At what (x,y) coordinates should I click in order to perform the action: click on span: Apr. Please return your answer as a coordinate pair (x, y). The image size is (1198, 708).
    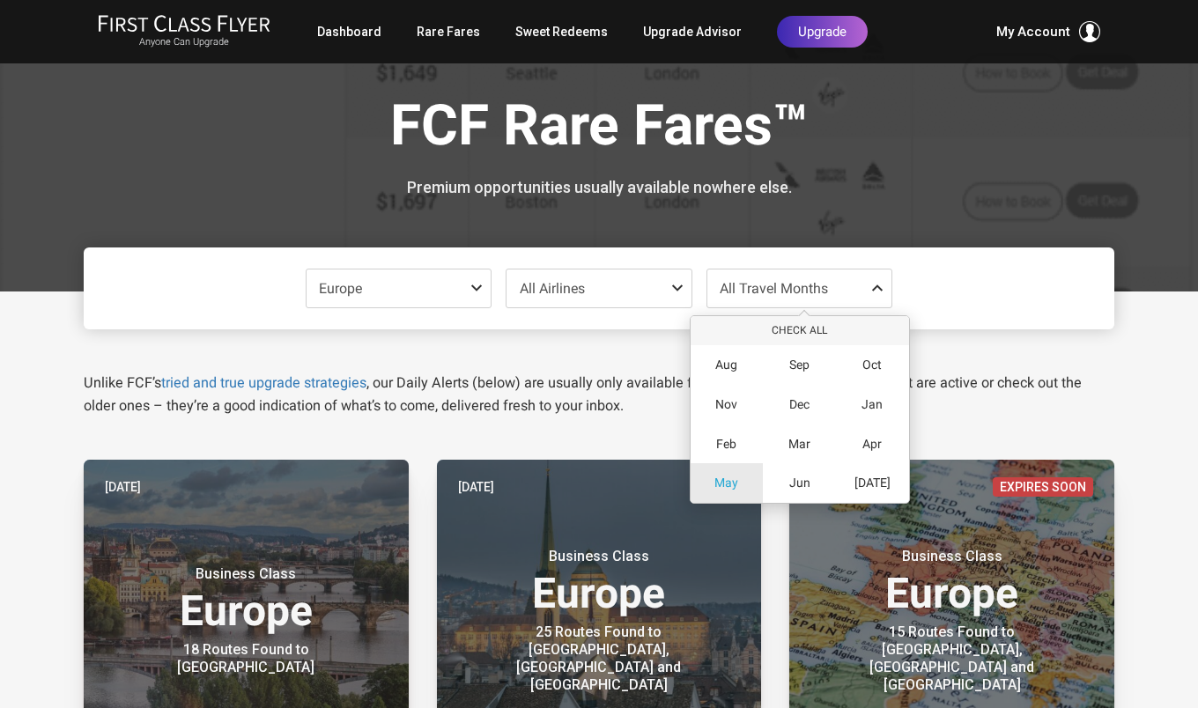
    Looking at the image, I should click on (872, 444).